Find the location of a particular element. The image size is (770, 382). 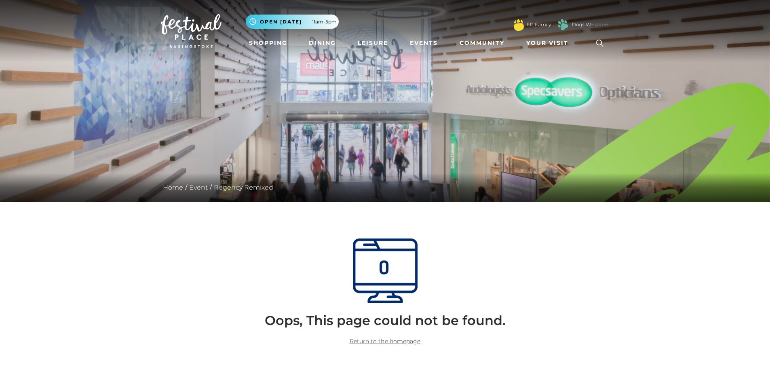

span: Your Visit is located at coordinates (547, 43).